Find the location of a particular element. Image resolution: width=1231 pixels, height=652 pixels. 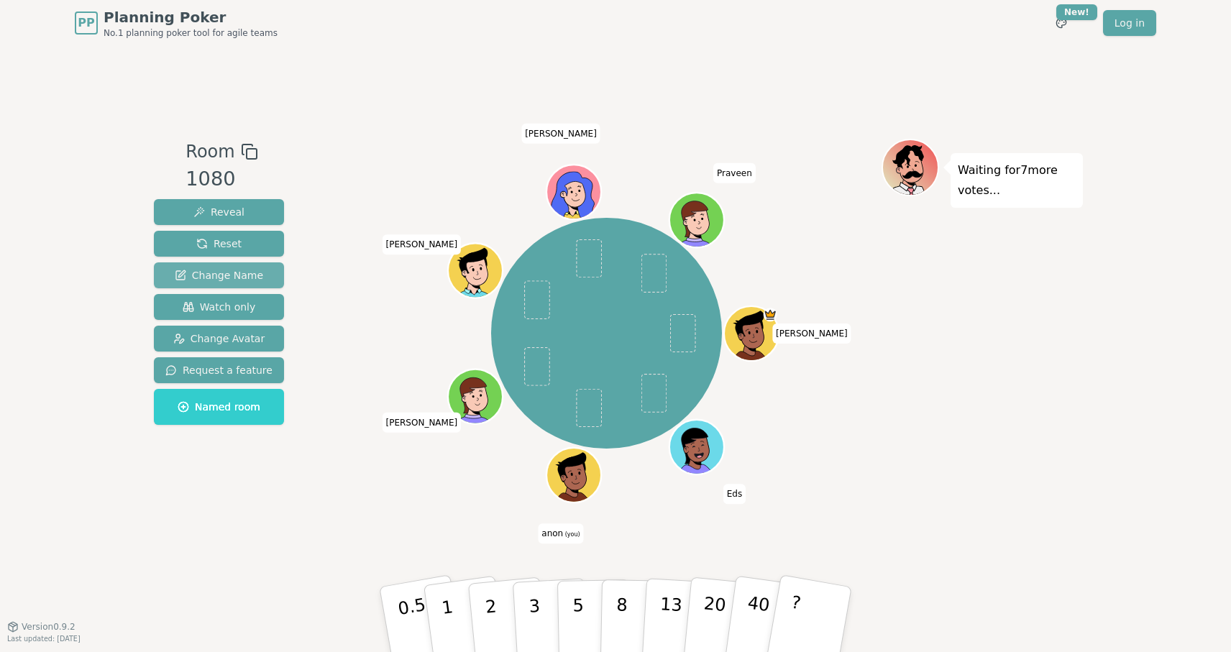

span: Room is located at coordinates (210, 152).